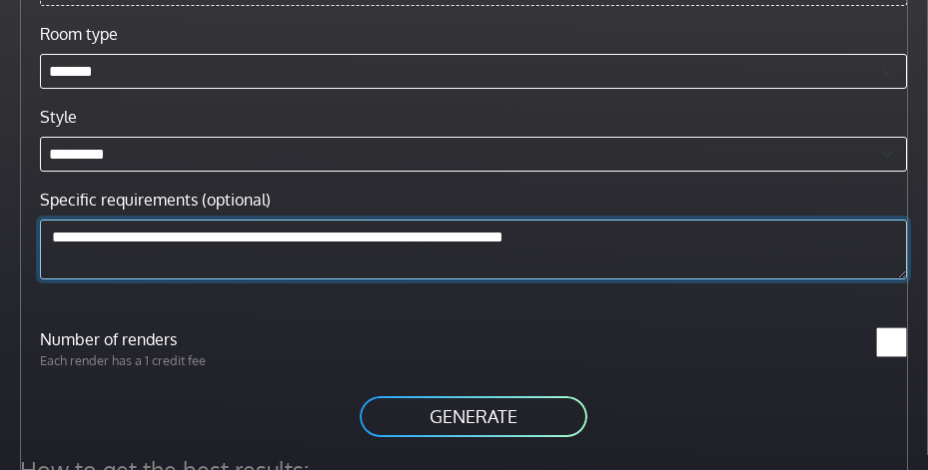  What do you see at coordinates (58, 117) in the screenshot?
I see `label: Style` at bounding box center [58, 117].